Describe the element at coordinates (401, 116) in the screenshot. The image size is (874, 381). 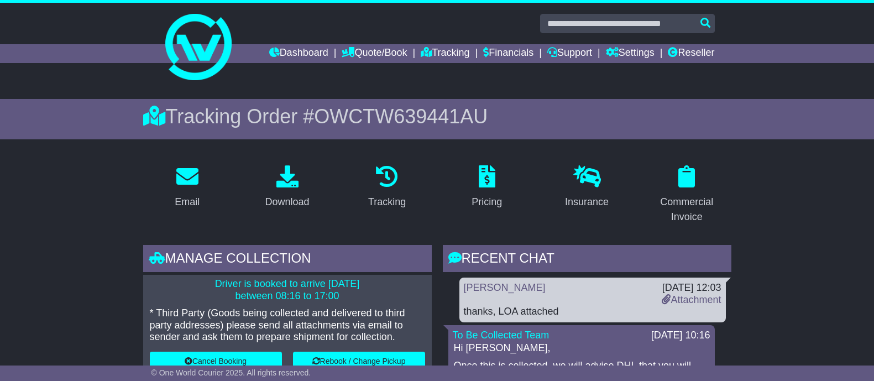
I see `span: OWCTW639441AU` at that location.